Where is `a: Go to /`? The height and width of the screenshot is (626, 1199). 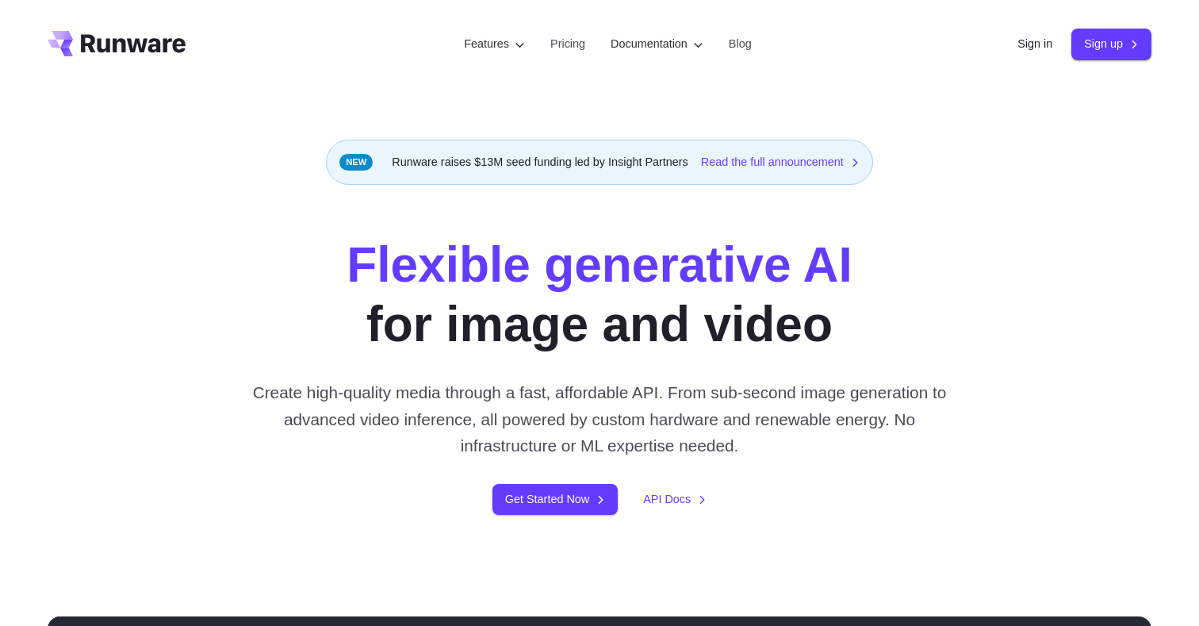
a: Go to / is located at coordinates (117, 44).